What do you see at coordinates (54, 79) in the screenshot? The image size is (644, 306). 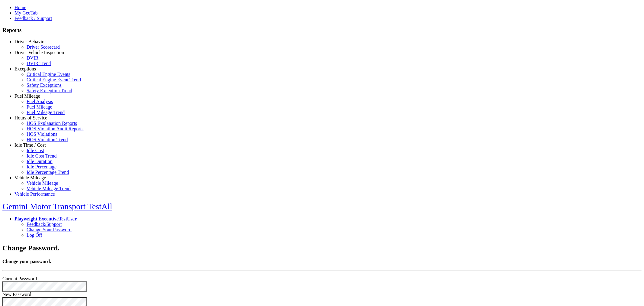 I see `a: Critical Engine Event Trend` at bounding box center [54, 79].